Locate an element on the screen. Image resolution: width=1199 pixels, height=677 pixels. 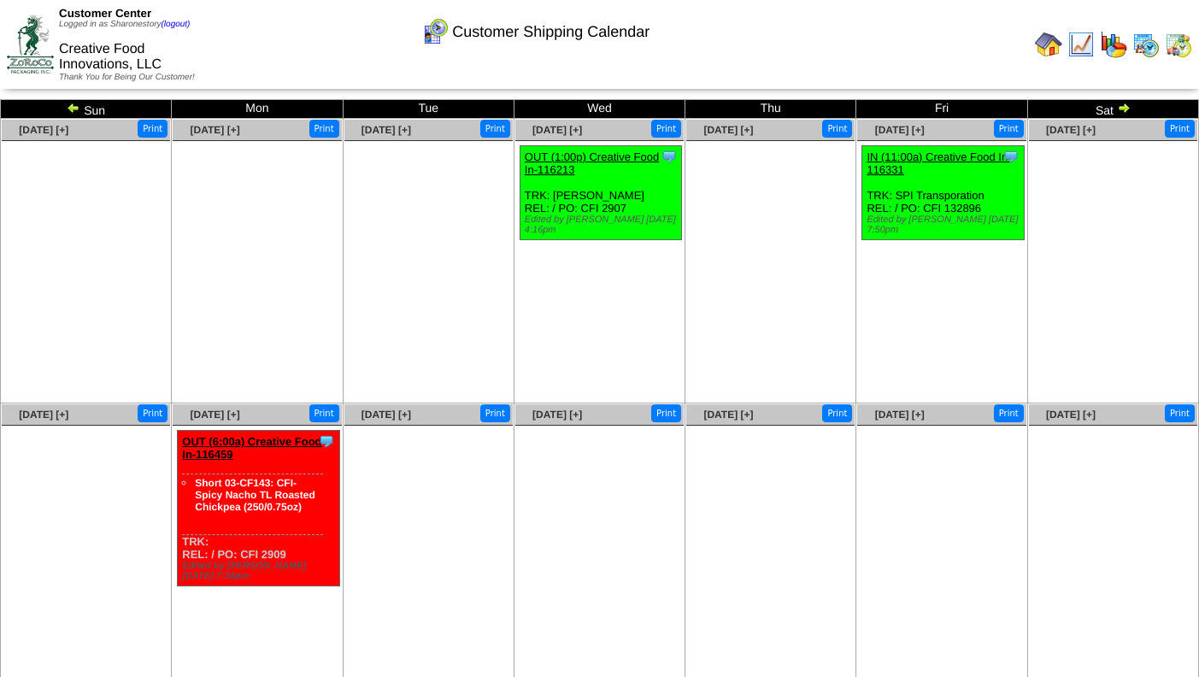
span: Customer Shipping Calendar is located at coordinates (550, 32).